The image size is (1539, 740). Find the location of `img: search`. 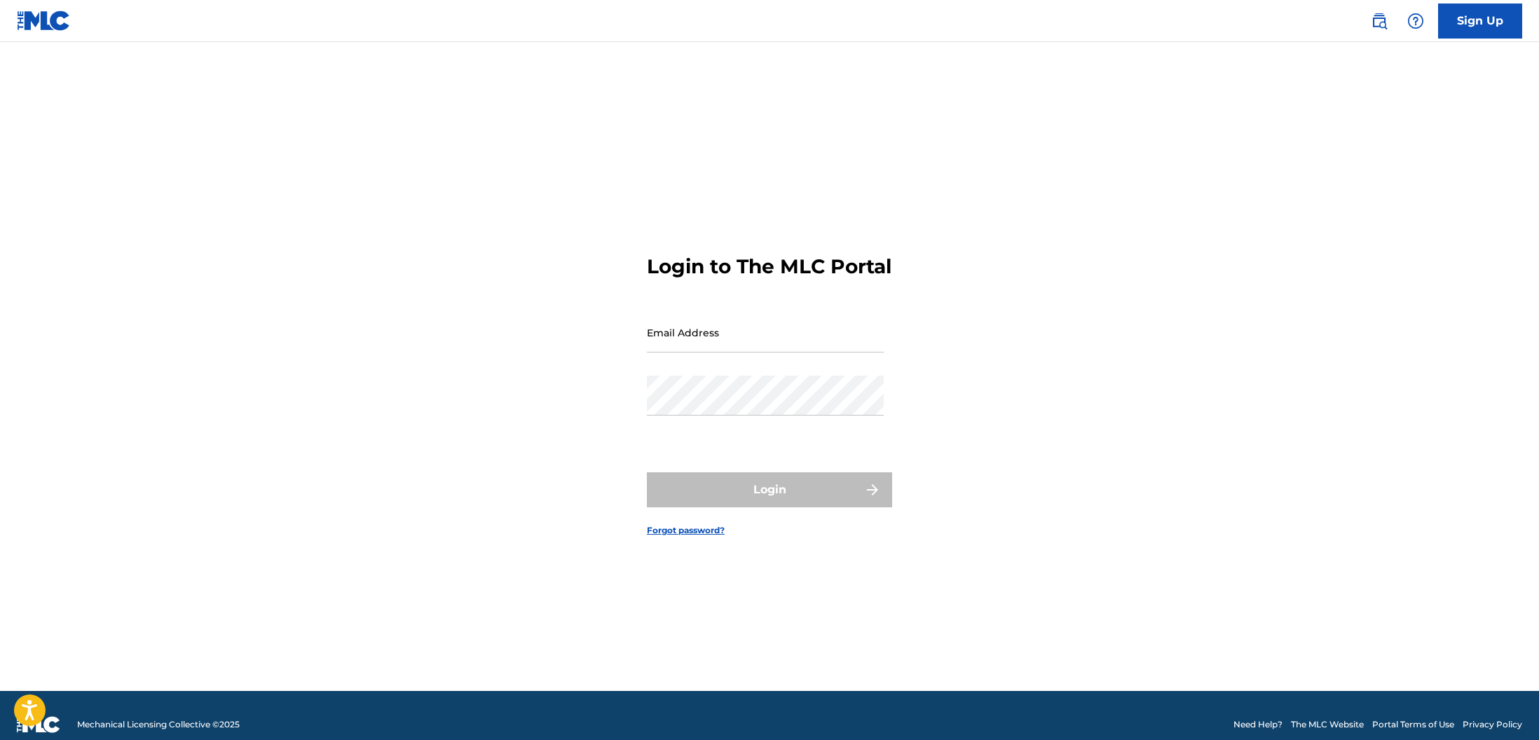

img: search is located at coordinates (1379, 21).